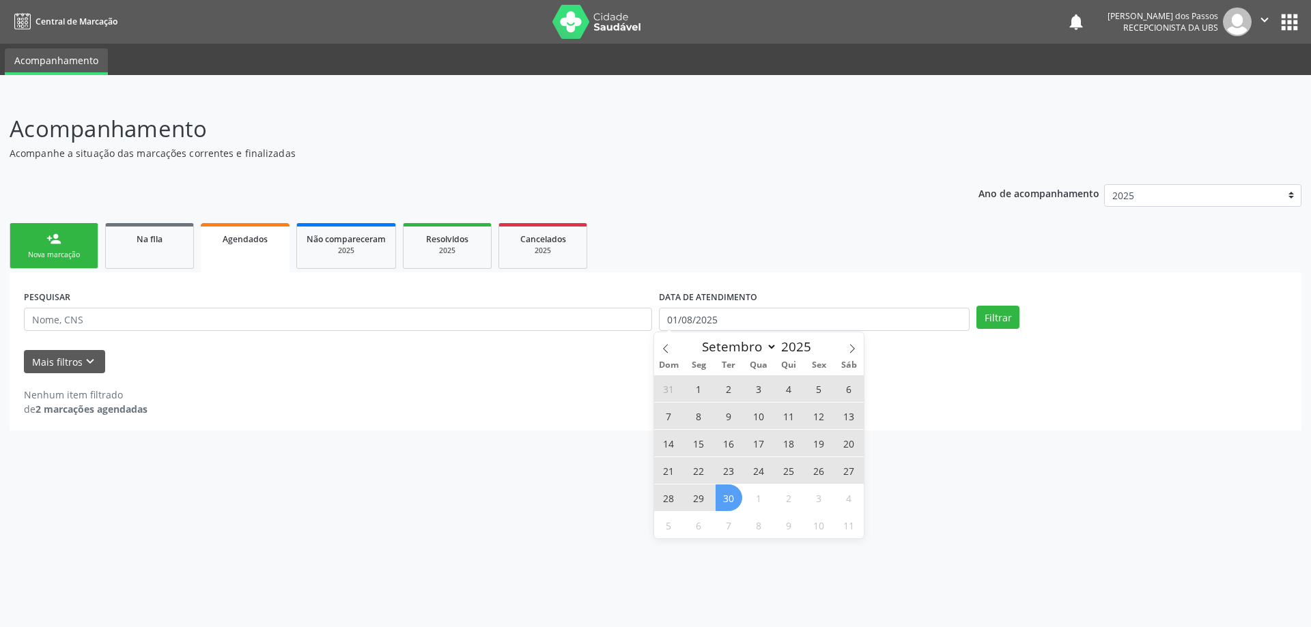 This screenshot has width=1311, height=627. I want to click on span: Setembro 6, 2025, so click(848, 388).